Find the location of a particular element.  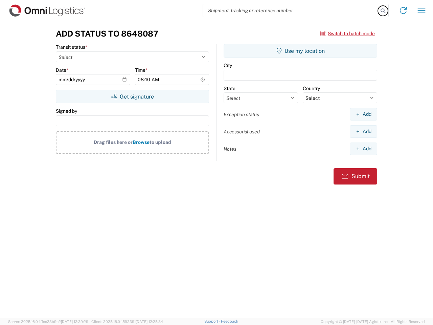

h3: Add Status to 8648087 is located at coordinates (107, 34).